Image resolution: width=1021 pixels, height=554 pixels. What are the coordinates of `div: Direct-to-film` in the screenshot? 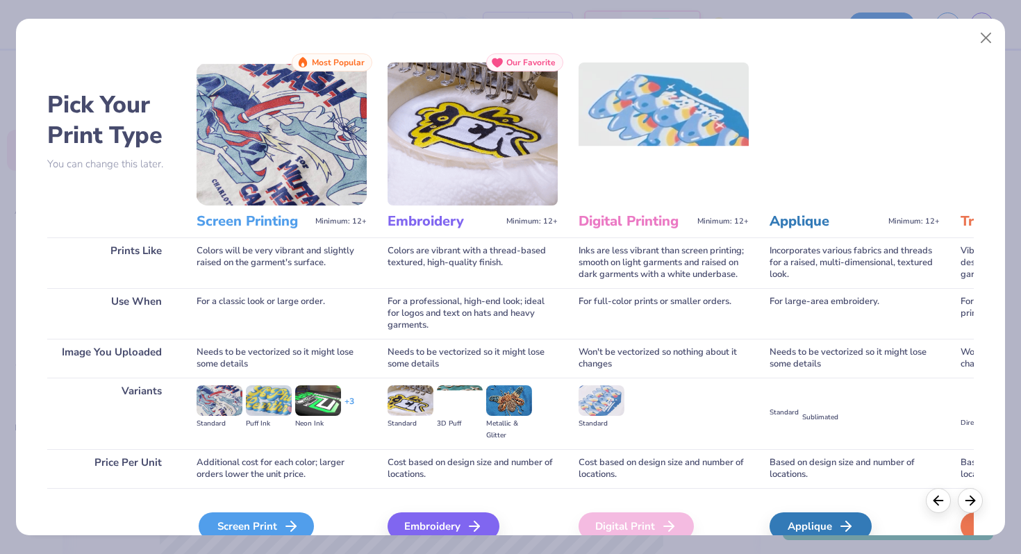 It's located at (983, 424).